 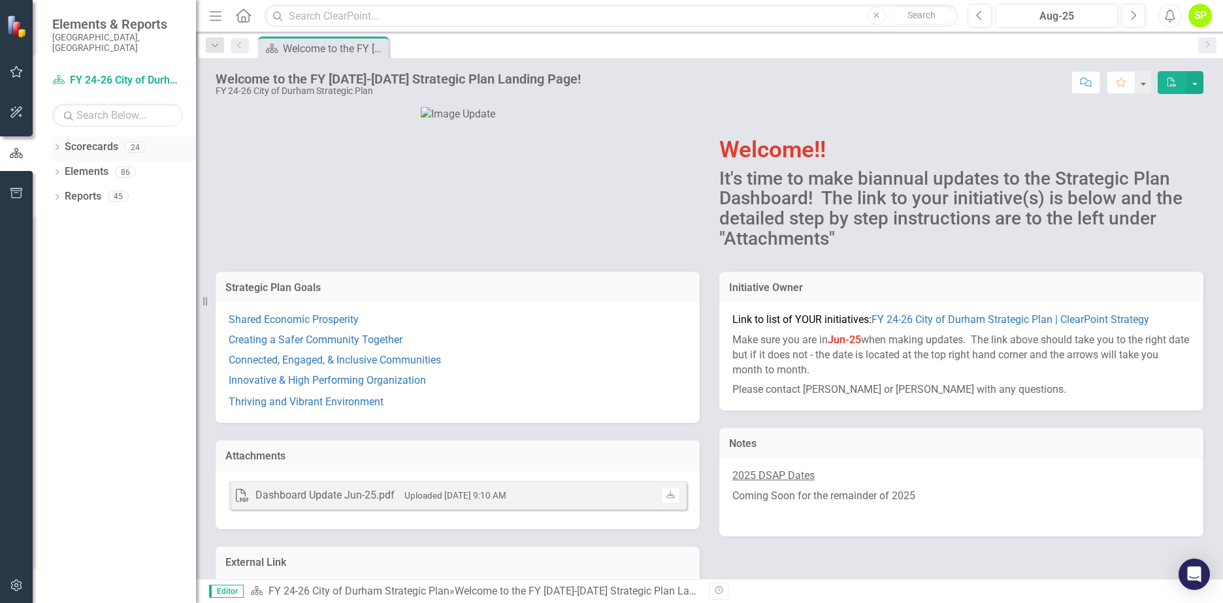 What do you see at coordinates (773, 475) in the screenshot?
I see `u: 2025 DSAP Dates` at bounding box center [773, 475].